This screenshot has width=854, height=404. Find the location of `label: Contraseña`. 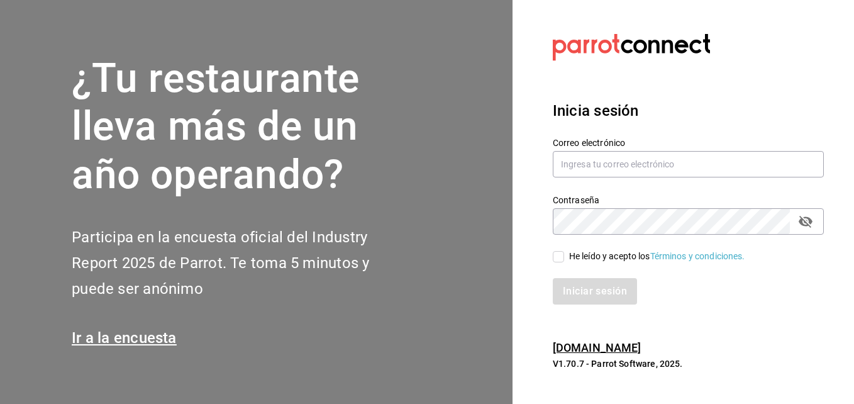

label: Contraseña is located at coordinates (688, 199).